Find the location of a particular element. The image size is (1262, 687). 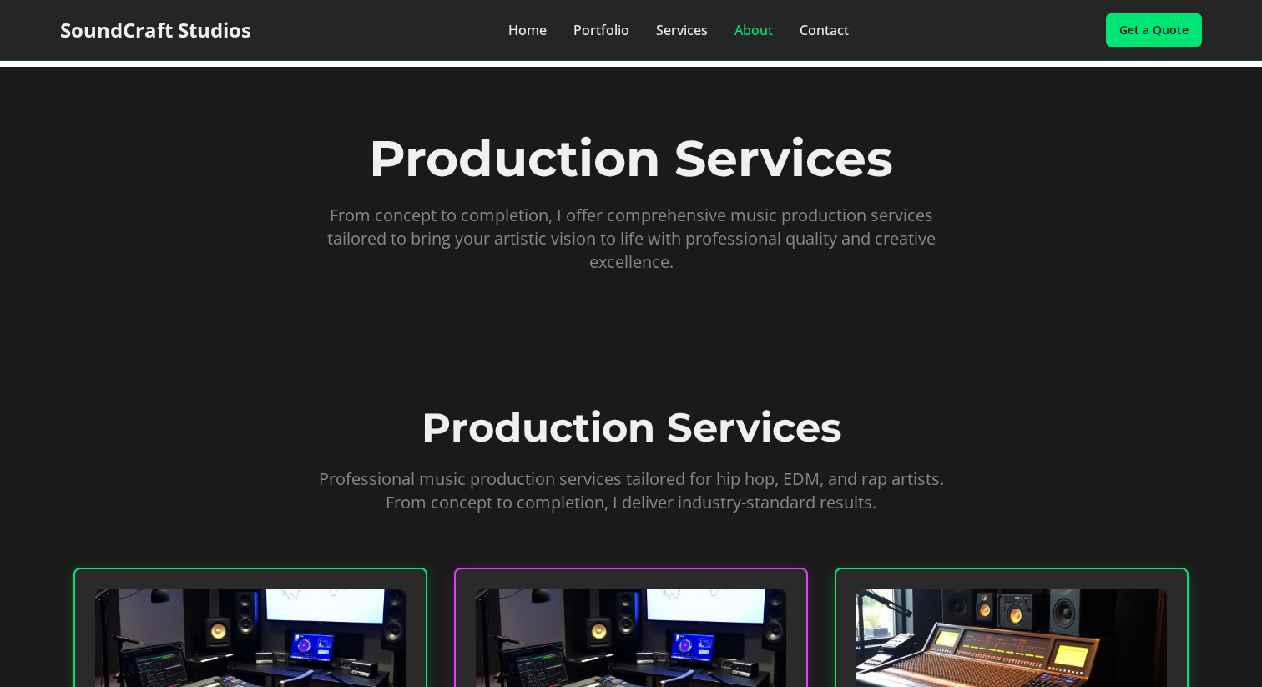

h2: Production Services is located at coordinates (631, 428).